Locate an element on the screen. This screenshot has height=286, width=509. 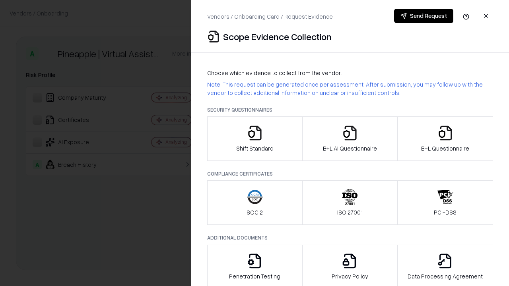
button: Send Request is located at coordinates (424, 16).